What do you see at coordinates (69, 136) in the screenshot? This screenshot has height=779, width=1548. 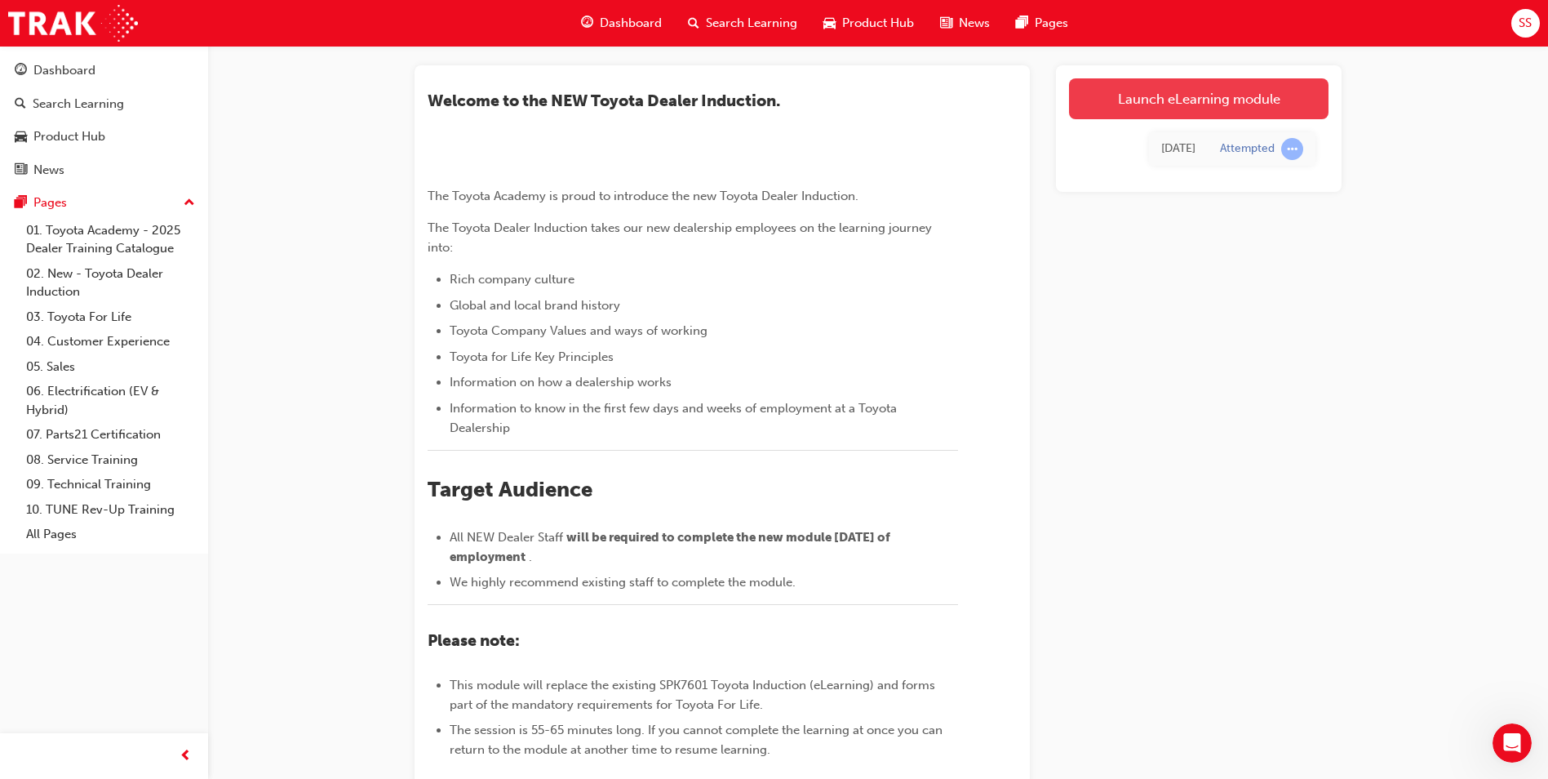 I see `div: Product Hub` at bounding box center [69, 136].